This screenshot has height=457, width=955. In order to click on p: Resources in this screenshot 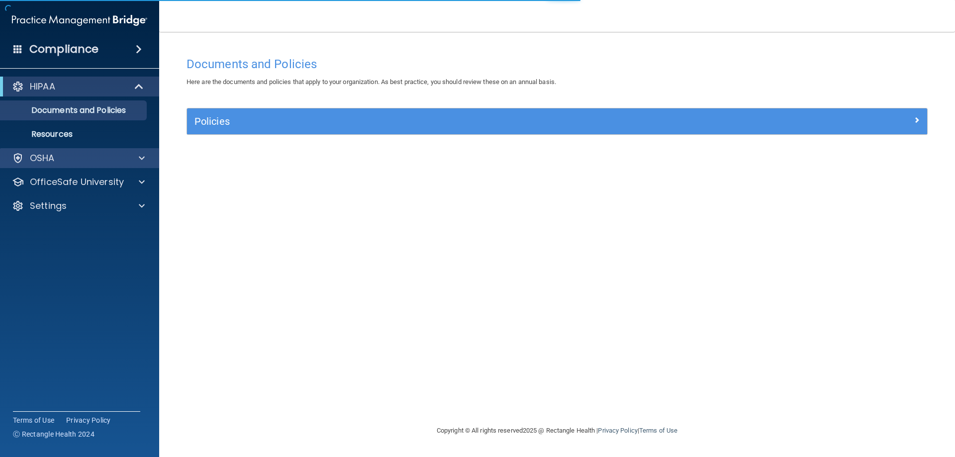, I will do `click(74, 134)`.